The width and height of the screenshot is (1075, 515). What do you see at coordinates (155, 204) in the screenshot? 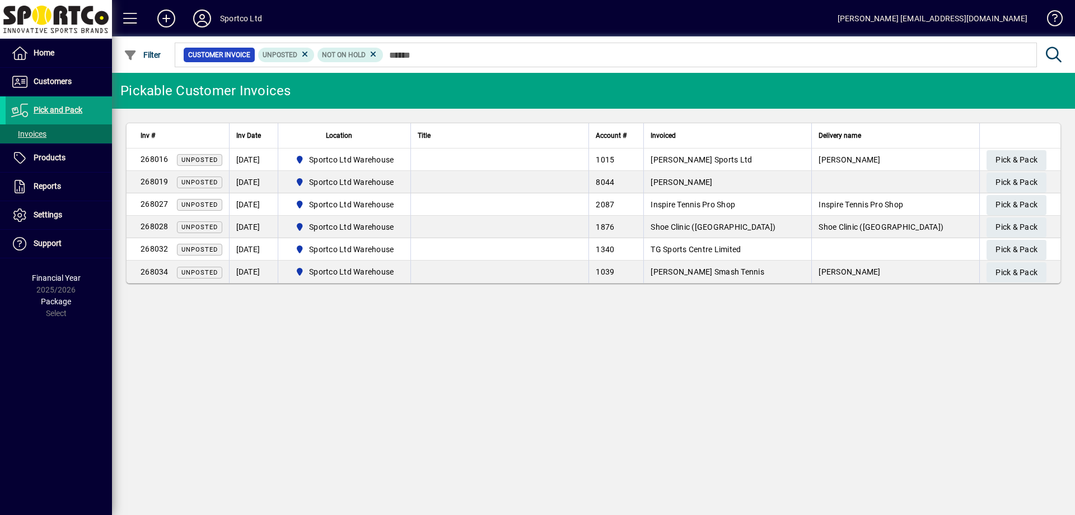
I see `span: 268027` at bounding box center [155, 204].